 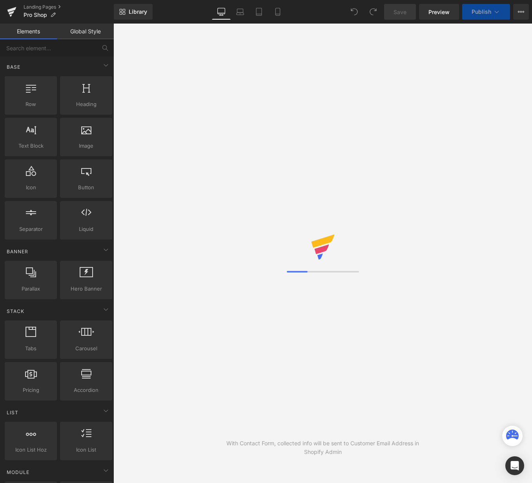 I want to click on span: Image, so click(x=86, y=146).